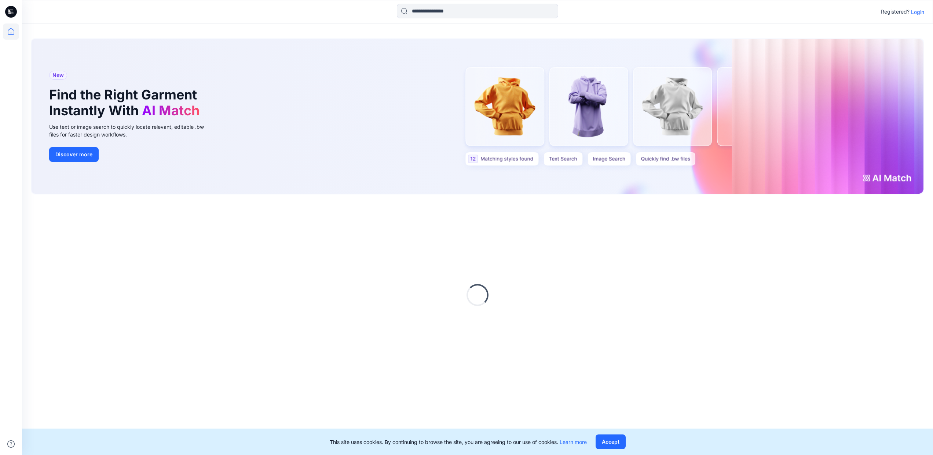  What do you see at coordinates (918, 12) in the screenshot?
I see `p: Login` at bounding box center [918, 12].